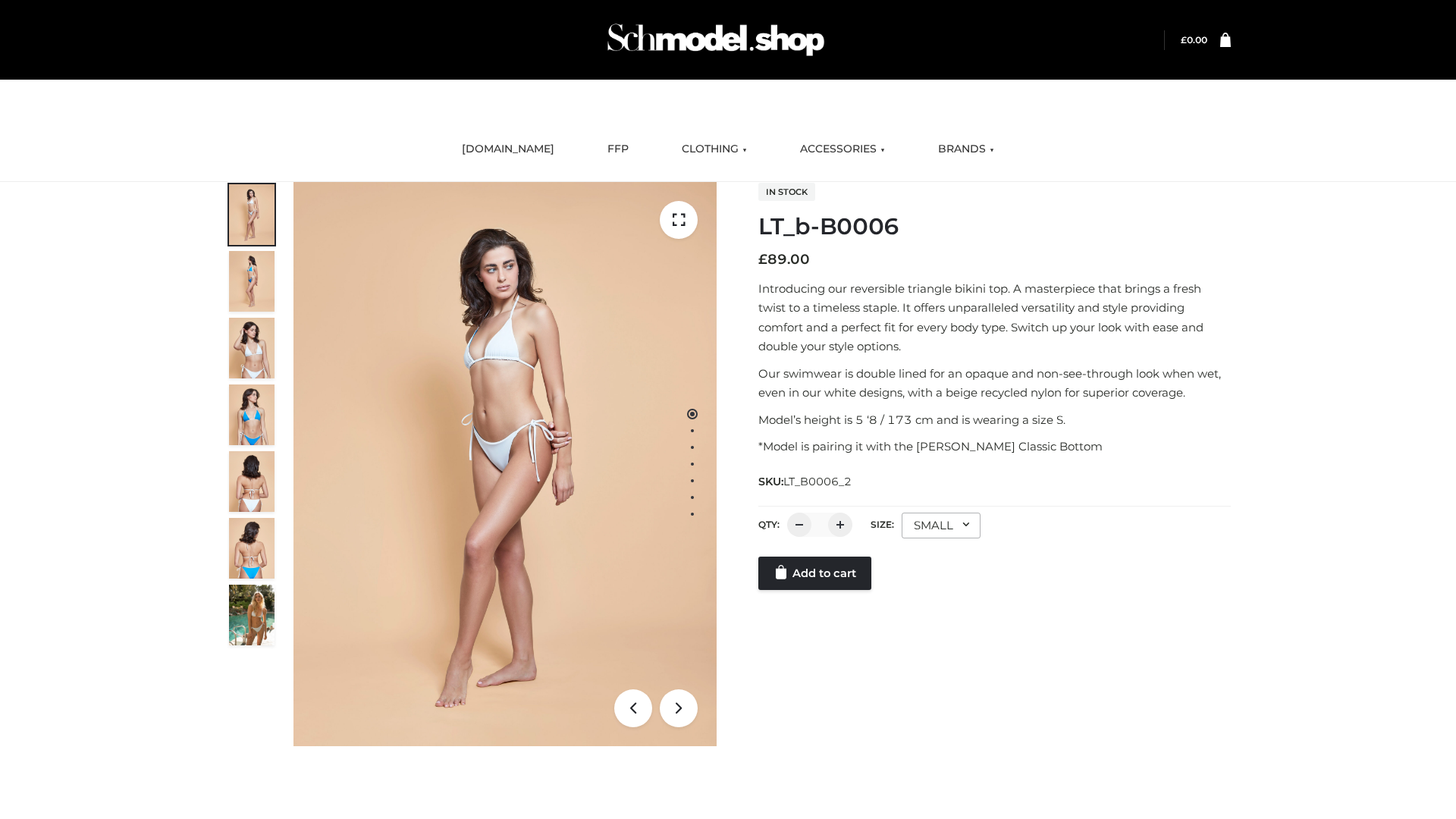  What do you see at coordinates (994, 383) in the screenshot?
I see `p: Our swimwear is double lined for an opaque and non-see-through look when wet, even in our white d...` at bounding box center [994, 383].